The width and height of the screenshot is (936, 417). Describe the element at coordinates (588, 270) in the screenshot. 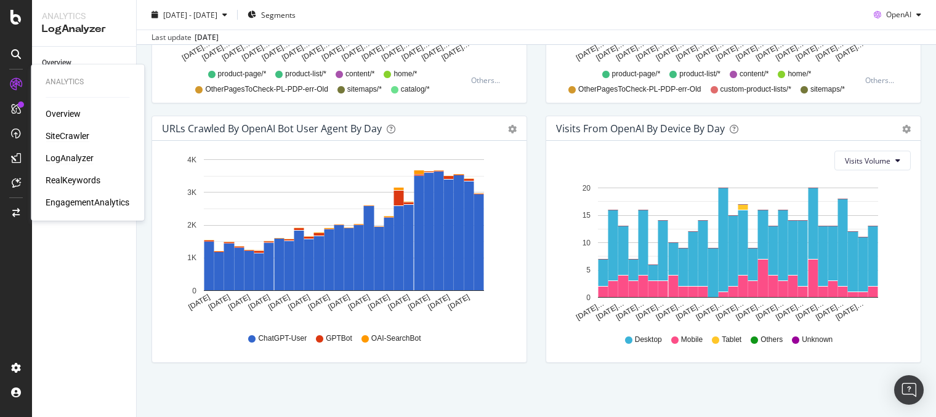

I see `text: 5` at that location.